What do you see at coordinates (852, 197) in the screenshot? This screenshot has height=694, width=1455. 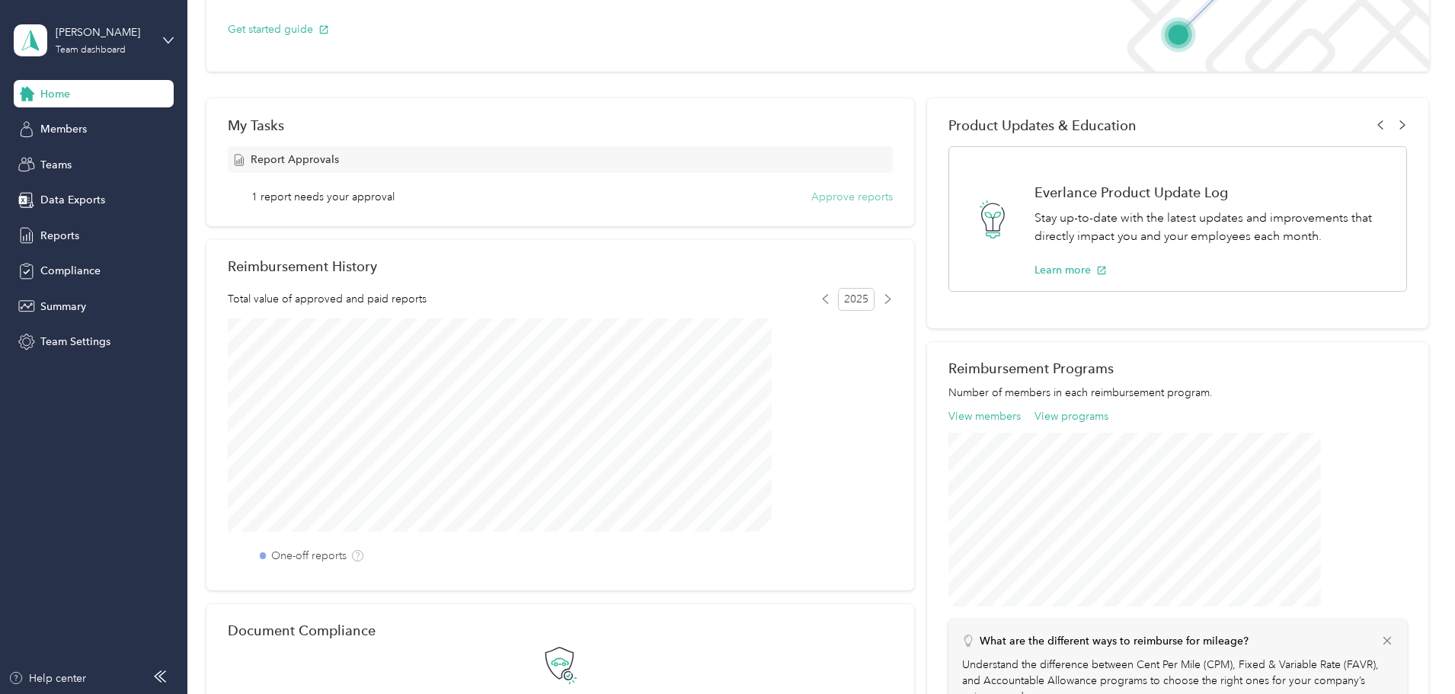 I see `button: Approve reports` at bounding box center [852, 197].